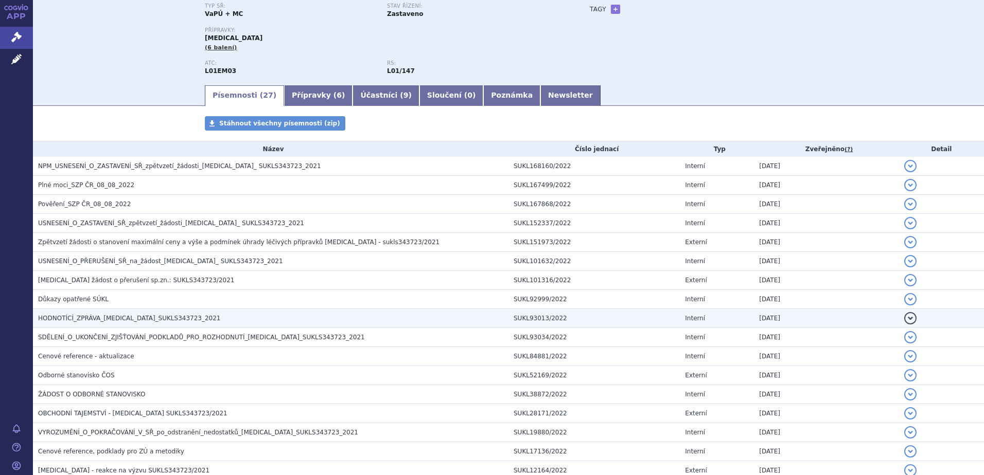 The width and height of the screenshot is (984, 475). What do you see at coordinates (133, 414) in the screenshot?
I see `span: OBCHODNÍ TAJEMSTVÍ - Piqray SUKLS343723/2021` at bounding box center [133, 414].